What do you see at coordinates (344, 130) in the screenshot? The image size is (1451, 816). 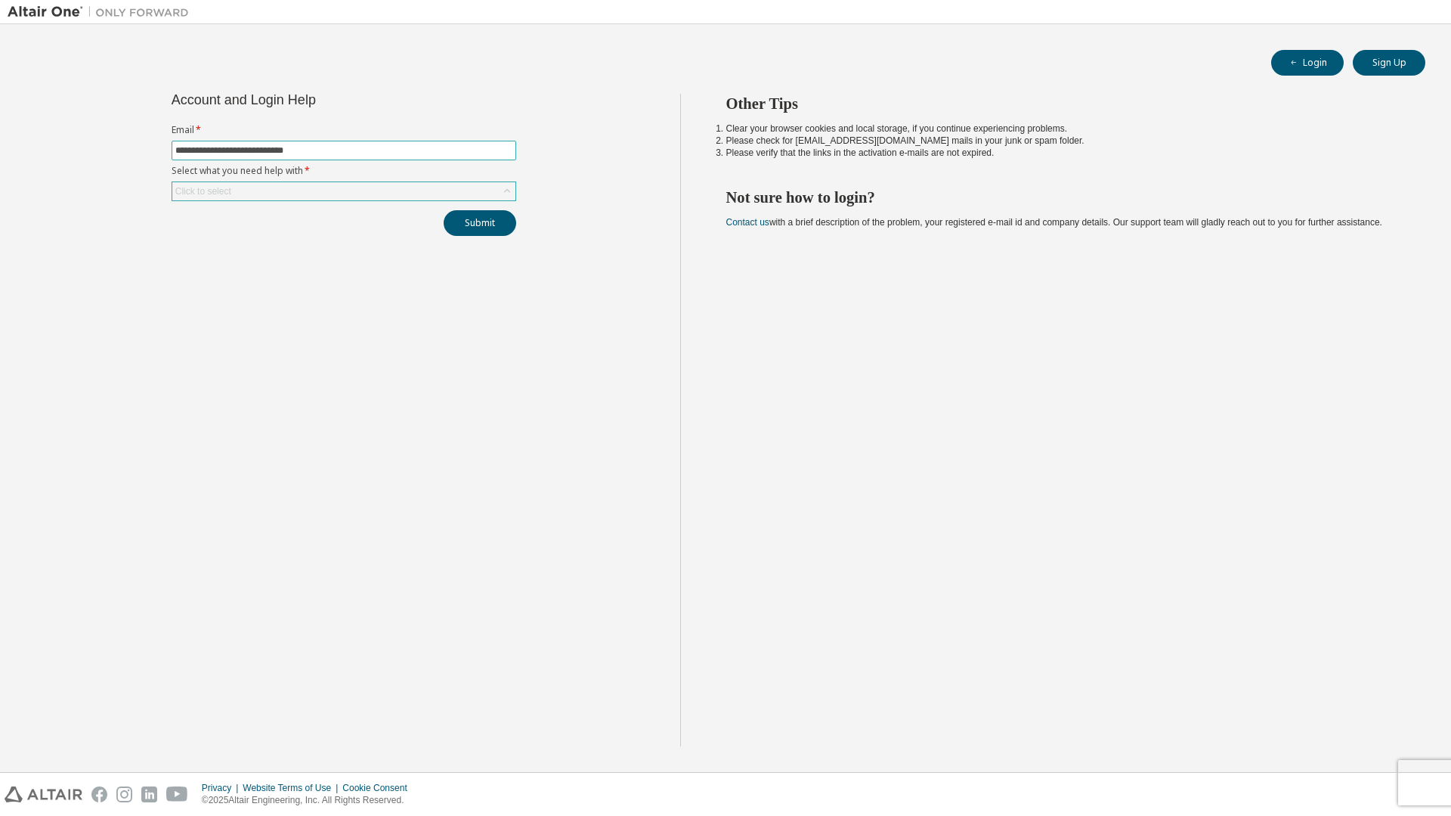 I see `label: Email` at bounding box center [344, 130].